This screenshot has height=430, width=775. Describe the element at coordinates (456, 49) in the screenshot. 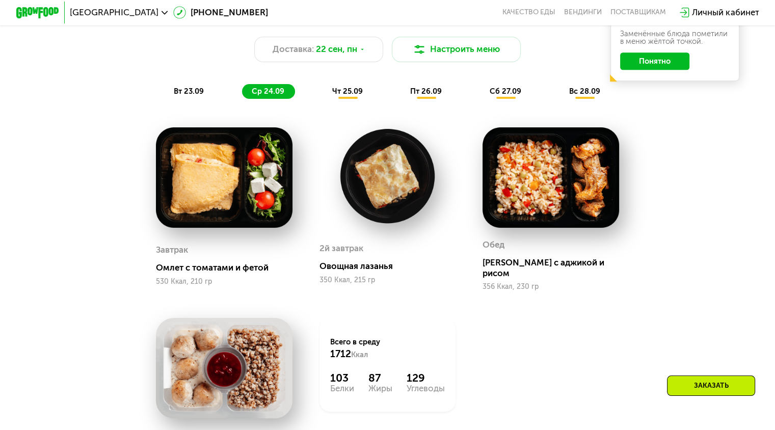

I see `button: Настроить меню` at that location.